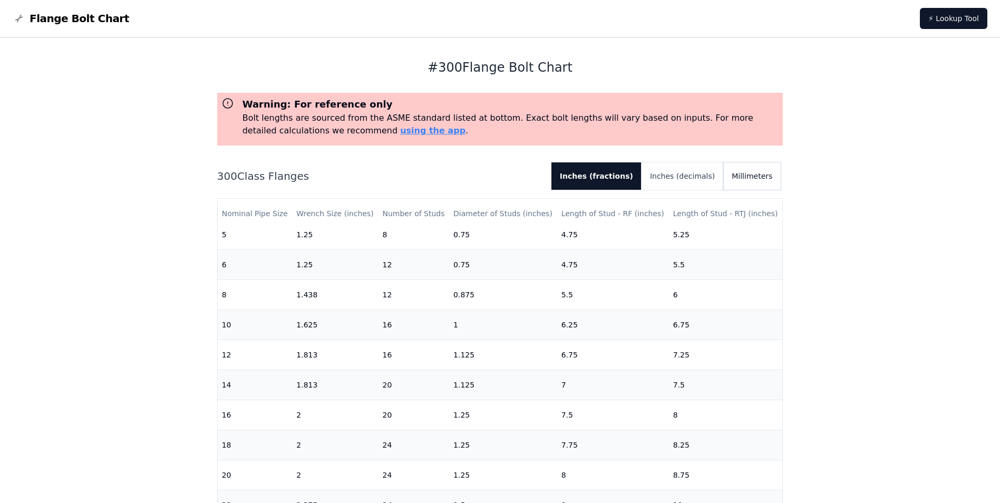 The height and width of the screenshot is (503, 1000). I want to click on button: Inches (fractions), so click(596, 176).